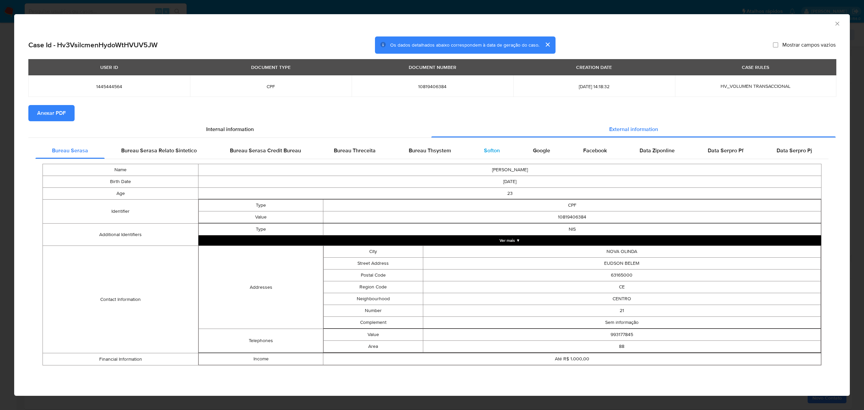  What do you see at coordinates (432, 151) in the screenshot?
I see `div: Detailed external info` at bounding box center [432, 151].